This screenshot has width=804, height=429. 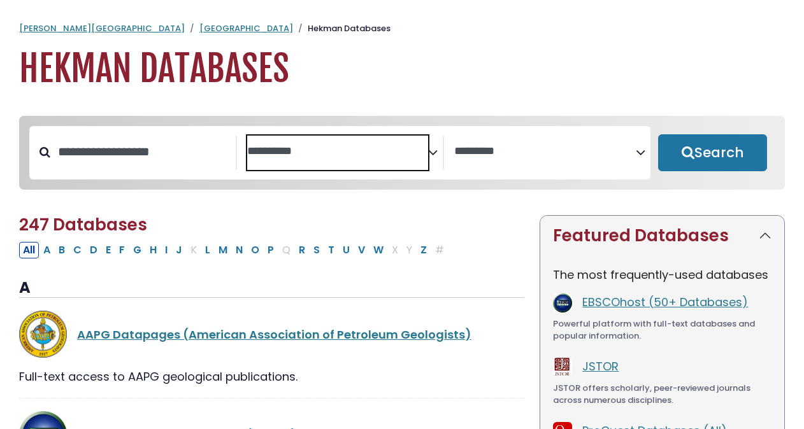 I want to click on button: Filter Results L, so click(x=208, y=250).